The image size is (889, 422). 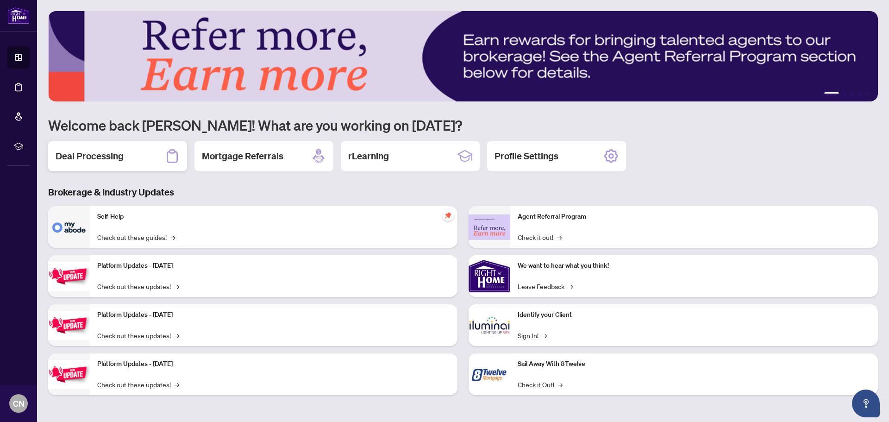 I want to click on p: We want to hear what you think!, so click(x=694, y=266).